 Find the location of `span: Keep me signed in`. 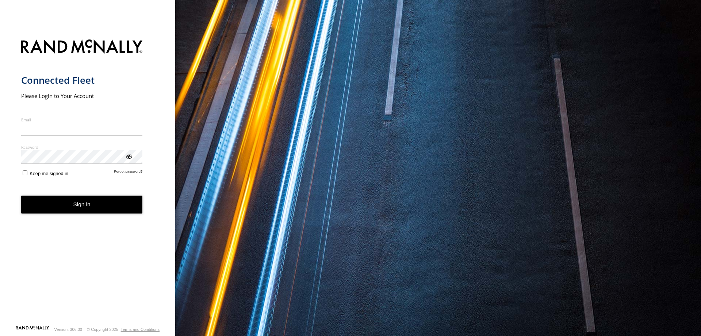

span: Keep me signed in is located at coordinates (49, 173).